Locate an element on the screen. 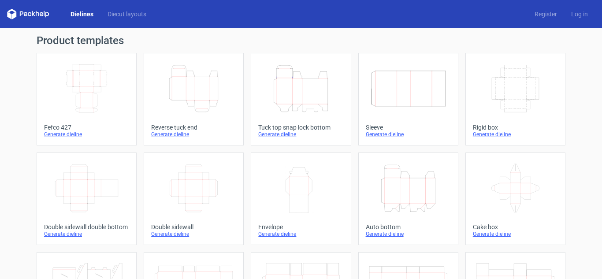  a: EnvelopeGenerate dieline is located at coordinates (301, 199).